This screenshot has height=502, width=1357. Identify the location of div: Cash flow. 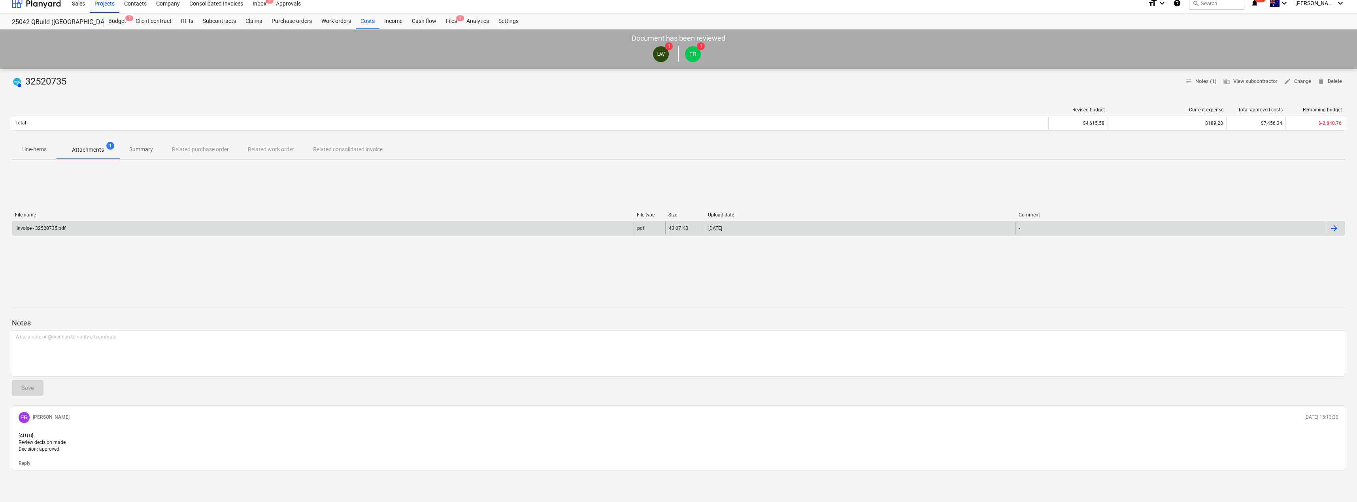
(424, 21).